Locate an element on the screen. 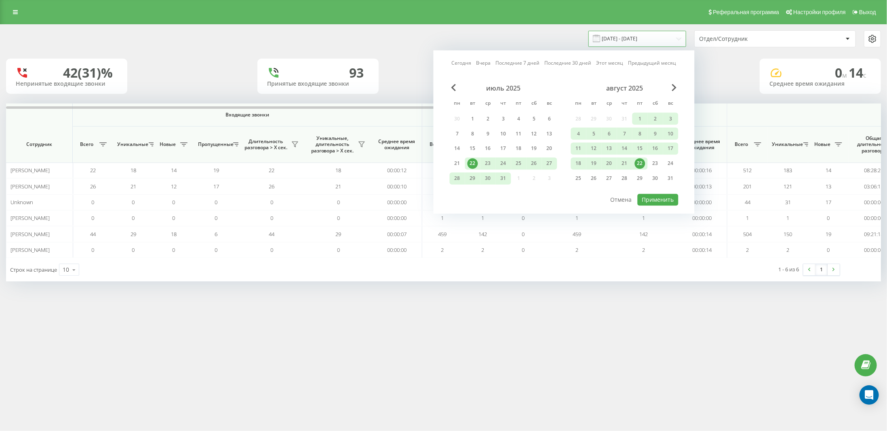  a: Последние 7 дней is located at coordinates (517, 63).